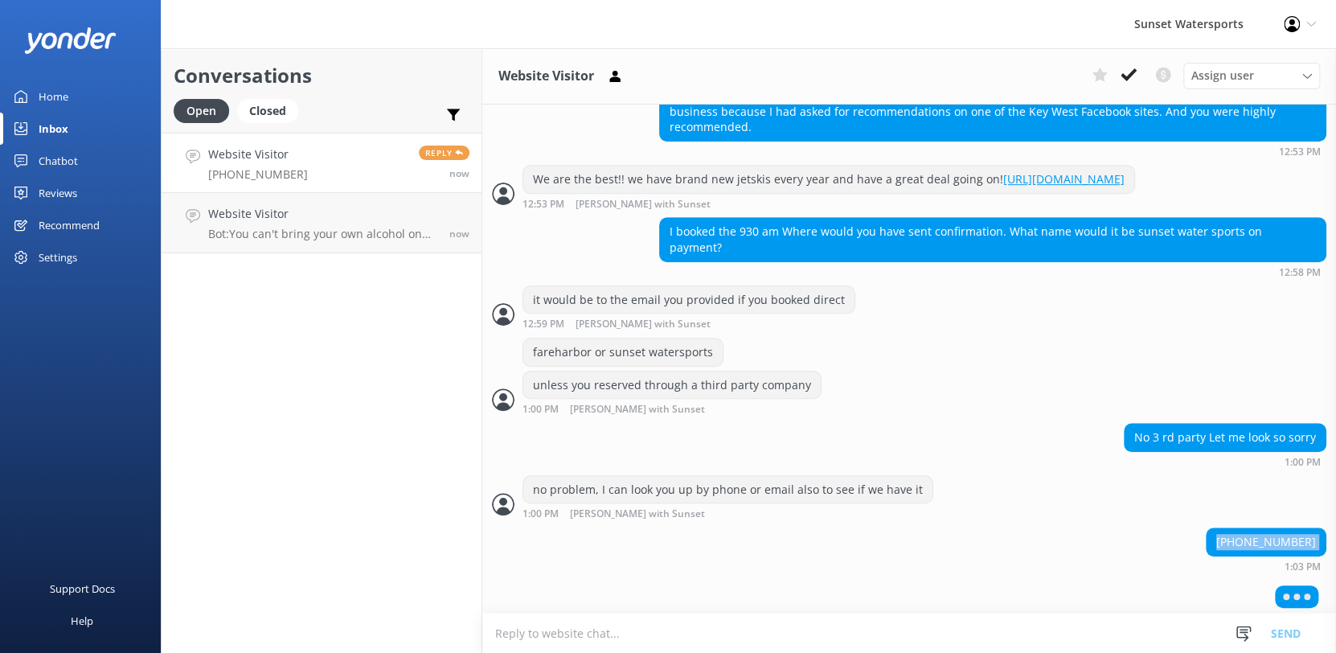 This screenshot has width=1336, height=653. Describe the element at coordinates (993, 111) in the screenshot. I see `div: I’m not sure let me go back and look and make sure I didn’t book with someone else. But I was def...` at that location.